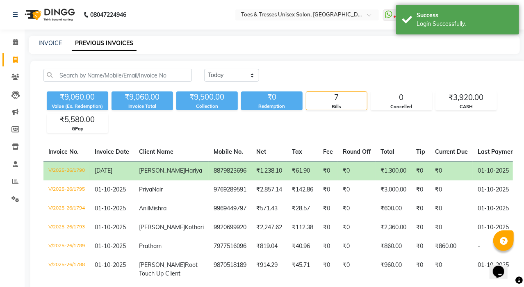 This screenshot has width=524, height=287. Describe the element at coordinates (64, 152) in the screenshot. I see `span: Invoice No.` at that location.